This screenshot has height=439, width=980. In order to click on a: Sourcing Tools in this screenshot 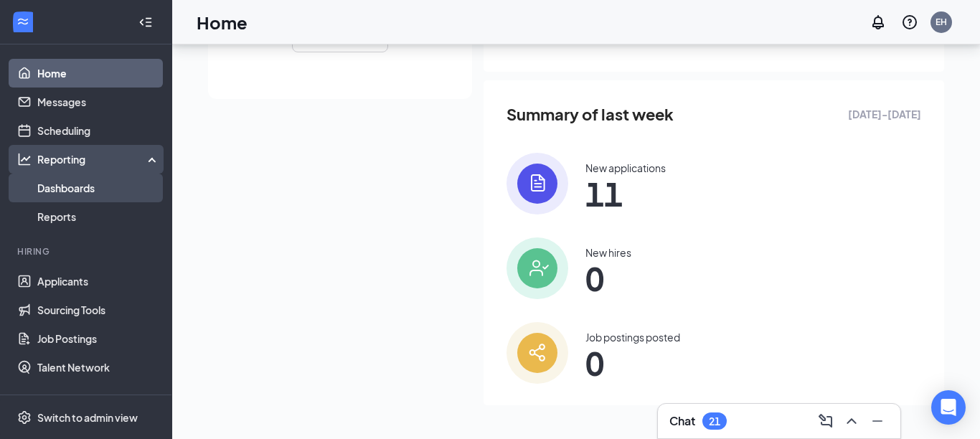, I will do `click(98, 310)`.